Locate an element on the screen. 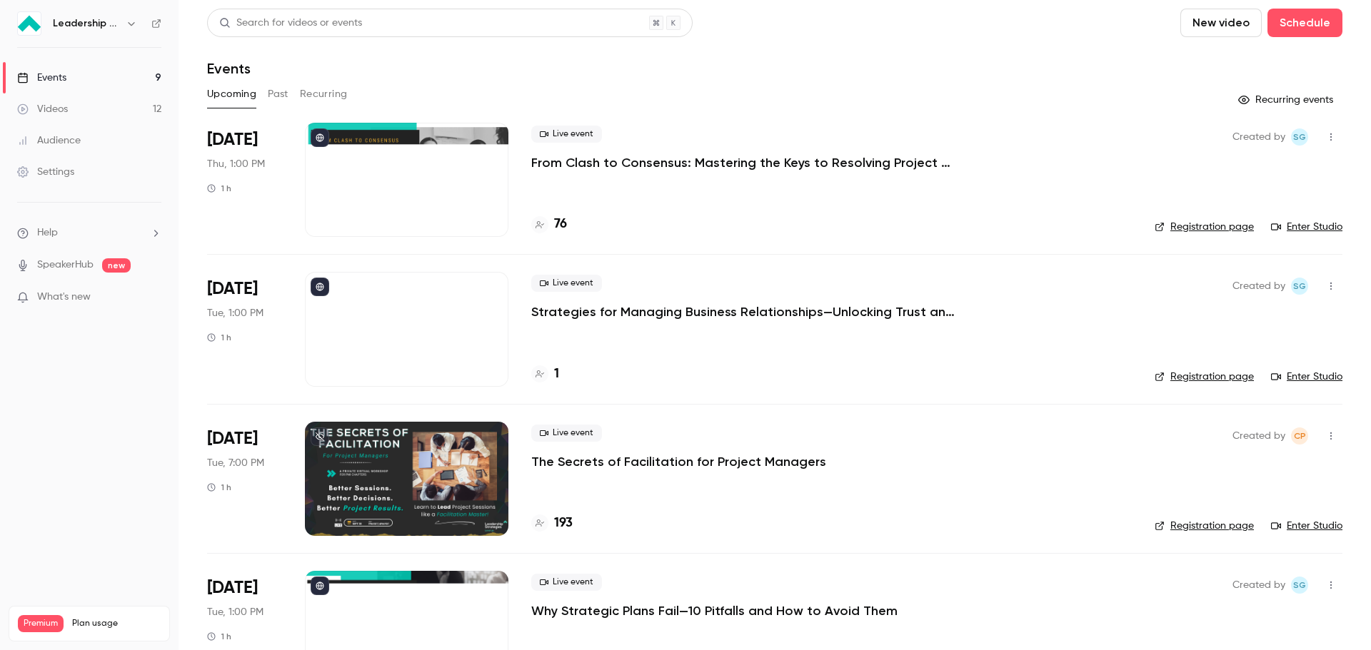 This screenshot has width=1371, height=650. h4: 1 is located at coordinates (556, 374).